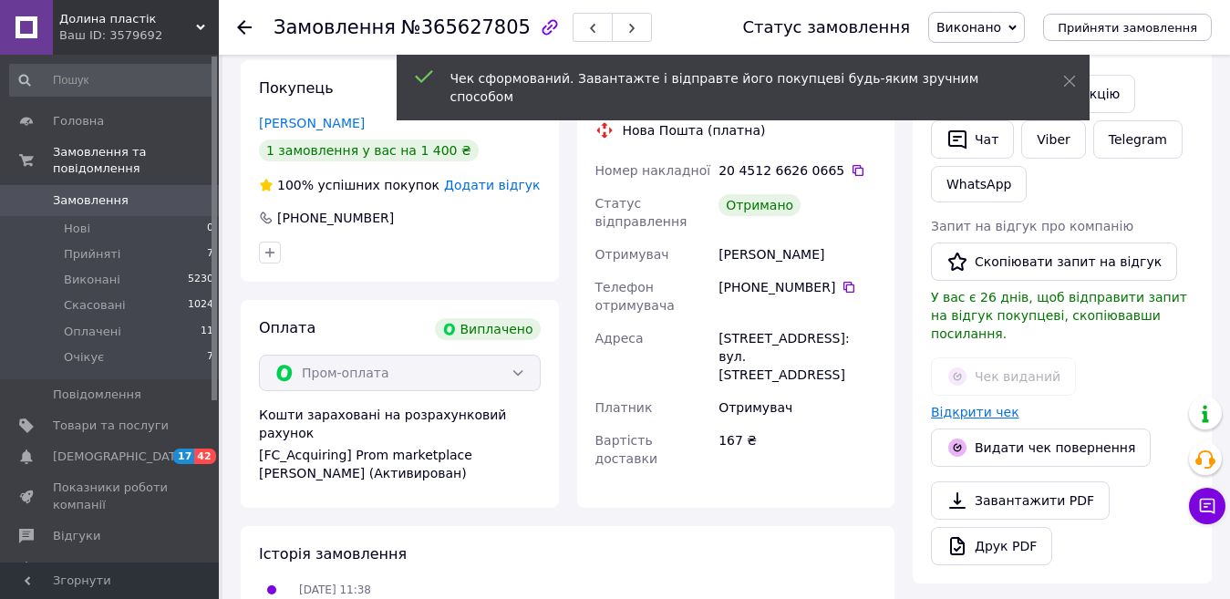 The image size is (1230, 599). Describe the element at coordinates (204, 456) in the screenshot. I see `span: 42` at that location.